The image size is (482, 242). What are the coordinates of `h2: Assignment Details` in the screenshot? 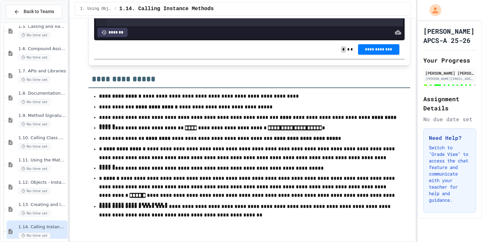 It's located at (449, 104).